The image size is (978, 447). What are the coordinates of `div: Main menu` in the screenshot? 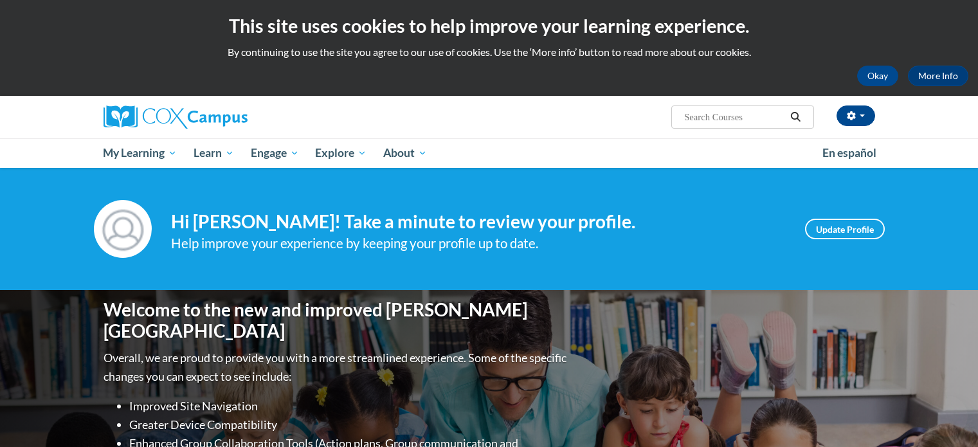 It's located at (489, 153).